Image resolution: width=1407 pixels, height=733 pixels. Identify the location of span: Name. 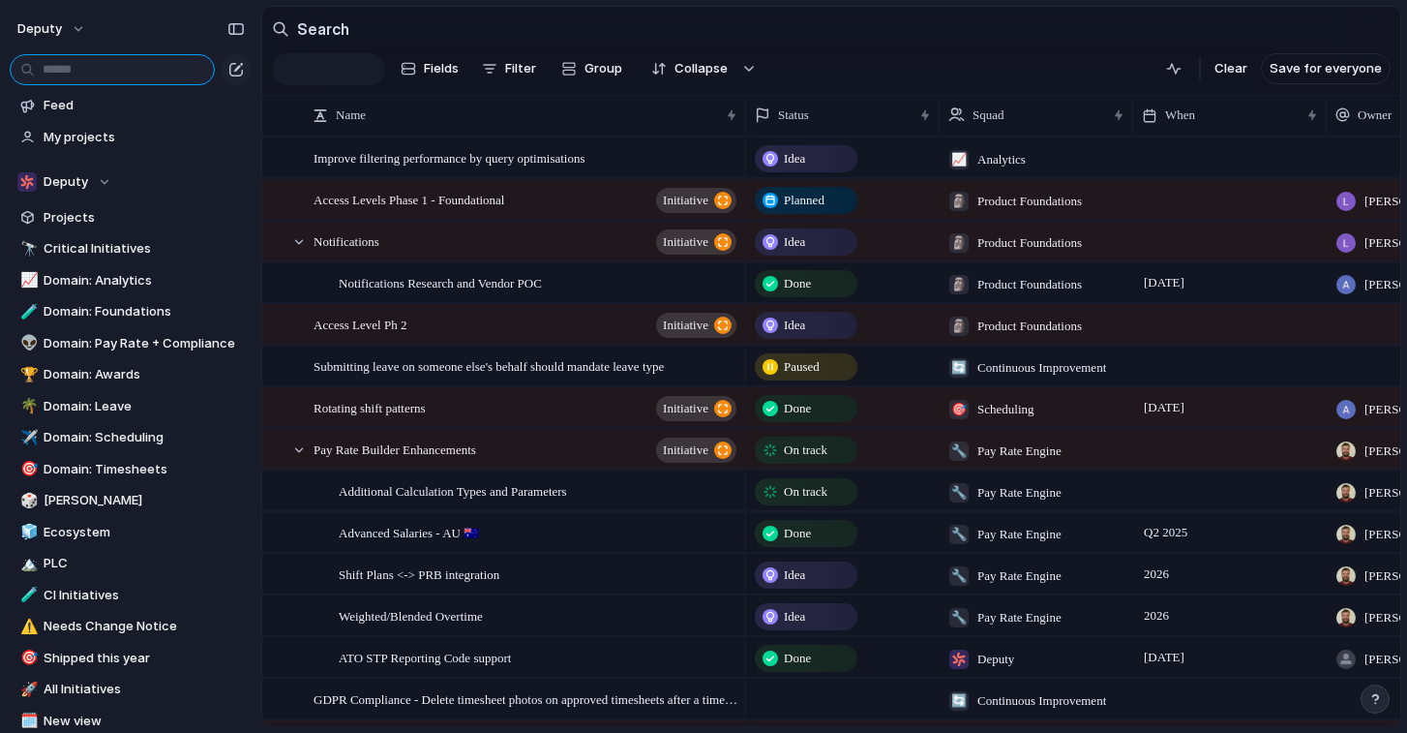
(350, 115).